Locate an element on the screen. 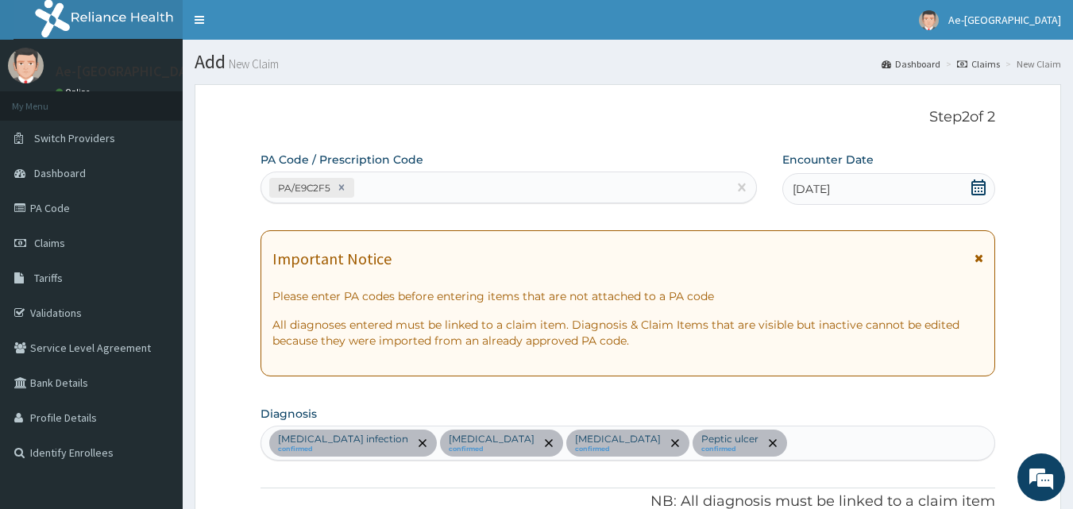 This screenshot has width=1073, height=509. a: Online is located at coordinates (75, 92).